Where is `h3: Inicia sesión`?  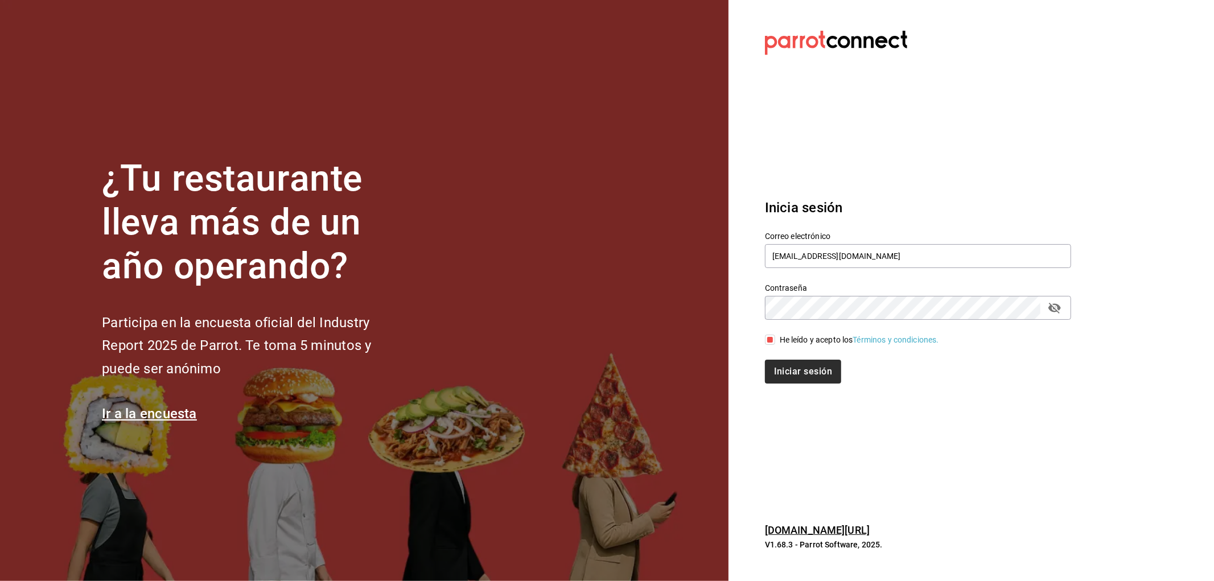 h3: Inicia sesión is located at coordinates (918, 208).